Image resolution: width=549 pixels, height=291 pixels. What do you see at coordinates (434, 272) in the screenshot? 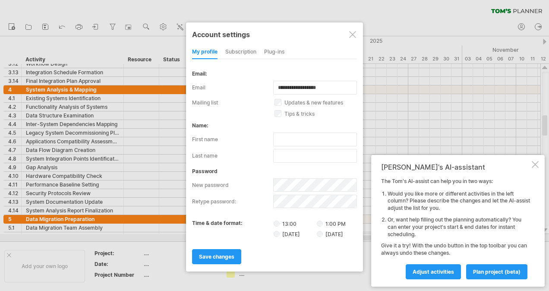
I see `span: Adjust activities` at bounding box center [434, 272].